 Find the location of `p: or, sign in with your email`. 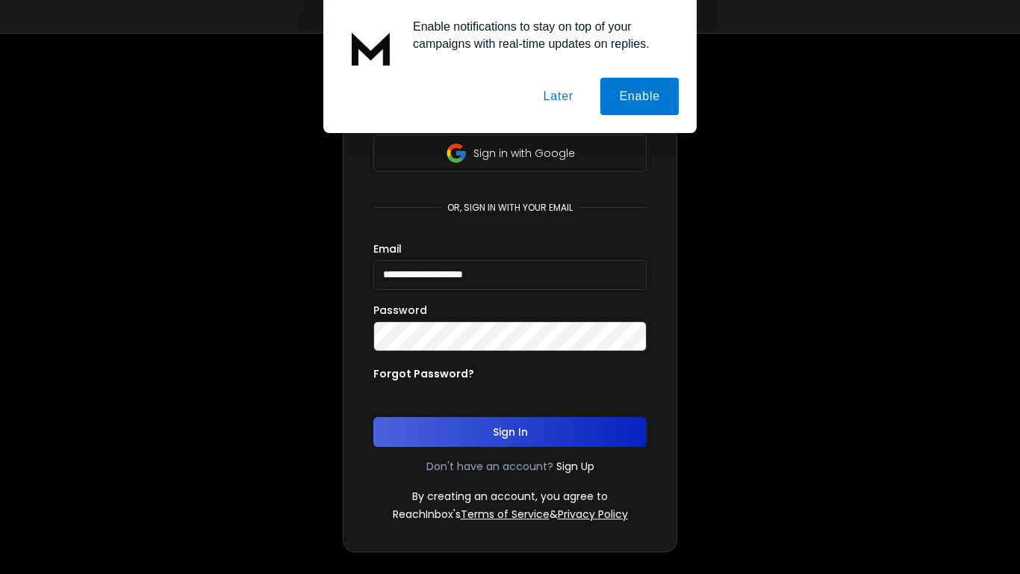

p: or, sign in with your email is located at coordinates (510, 208).